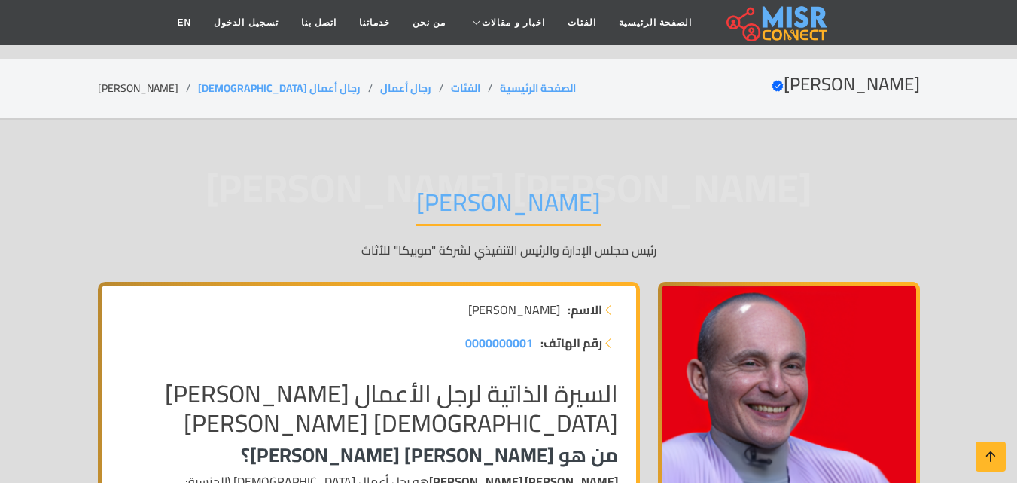  What do you see at coordinates (406, 88) in the screenshot?
I see `a: رجال أعمال` at bounding box center [406, 88].